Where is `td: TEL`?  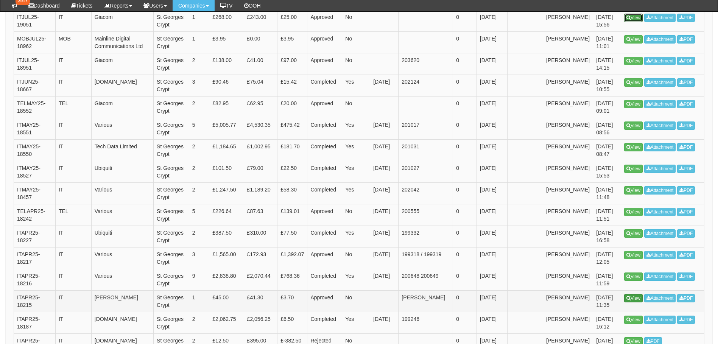
td: TEL is located at coordinates (73, 215).